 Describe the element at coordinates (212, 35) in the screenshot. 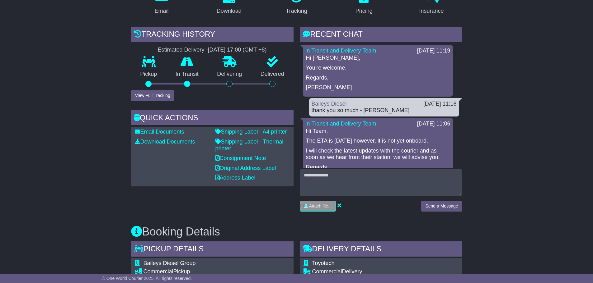

I see `div: Tracking history` at that location.